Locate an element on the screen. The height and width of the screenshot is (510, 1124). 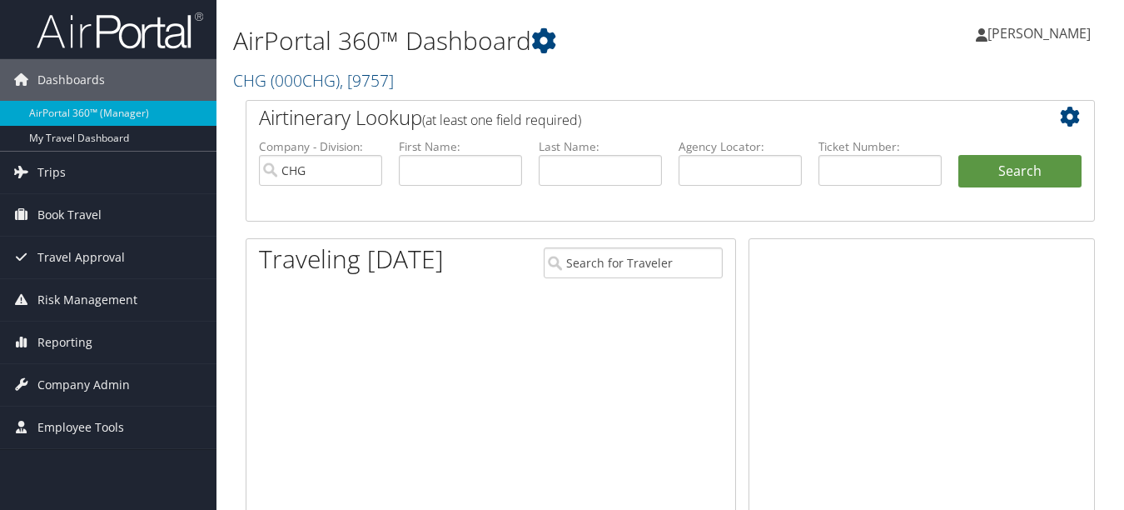
span: , [ 9757 ] is located at coordinates (366, 80).